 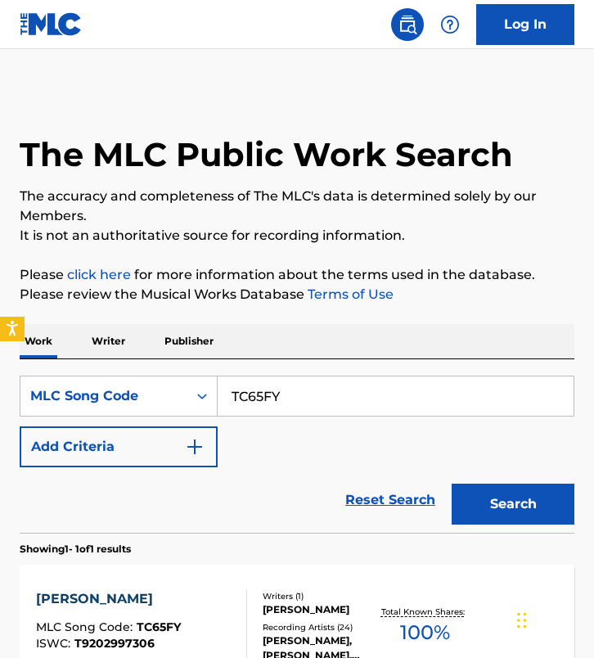 What do you see at coordinates (266, 155) in the screenshot?
I see `h1: The MLC Public Work Search` at bounding box center [266, 155].